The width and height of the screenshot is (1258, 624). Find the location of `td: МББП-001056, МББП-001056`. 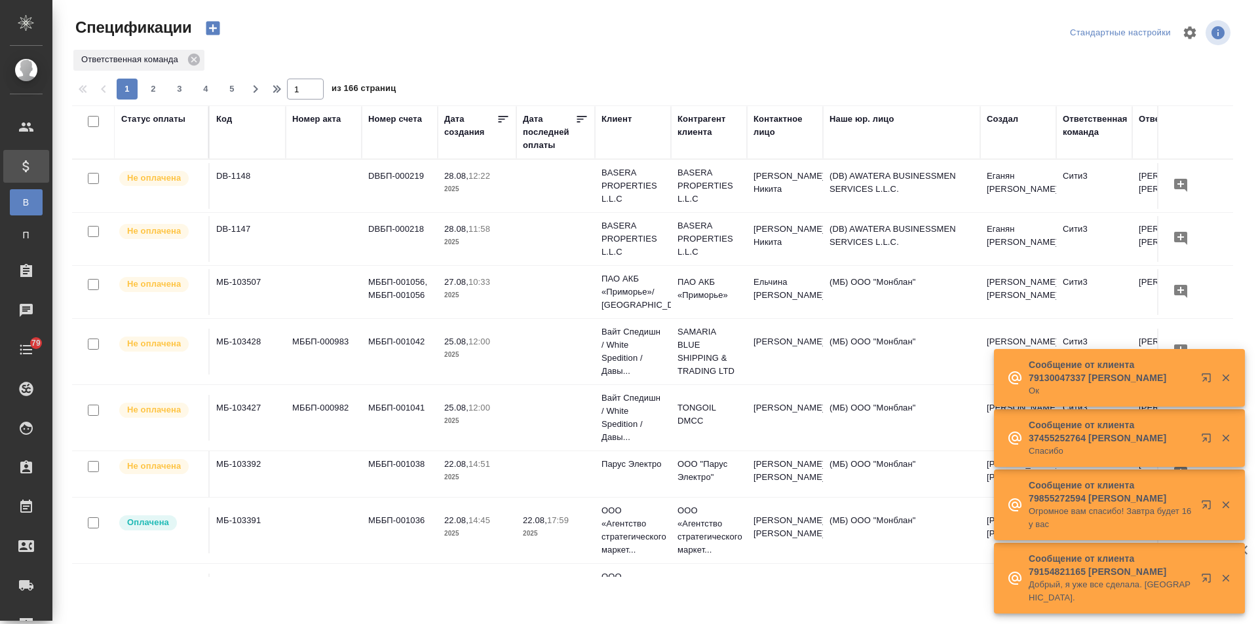

td: МББП-001056, МББП-001056 is located at coordinates (400, 292).